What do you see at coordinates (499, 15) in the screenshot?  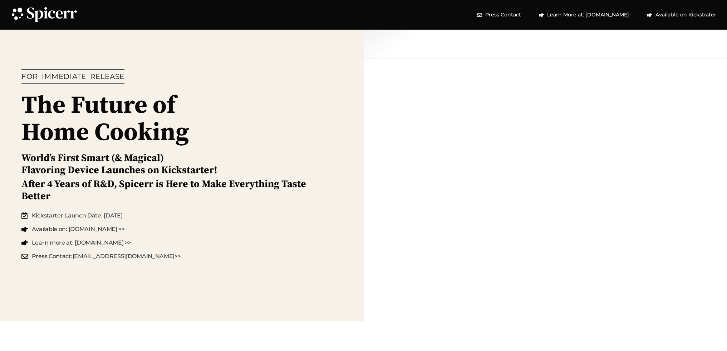 I see `a: Press Contact` at bounding box center [499, 15].